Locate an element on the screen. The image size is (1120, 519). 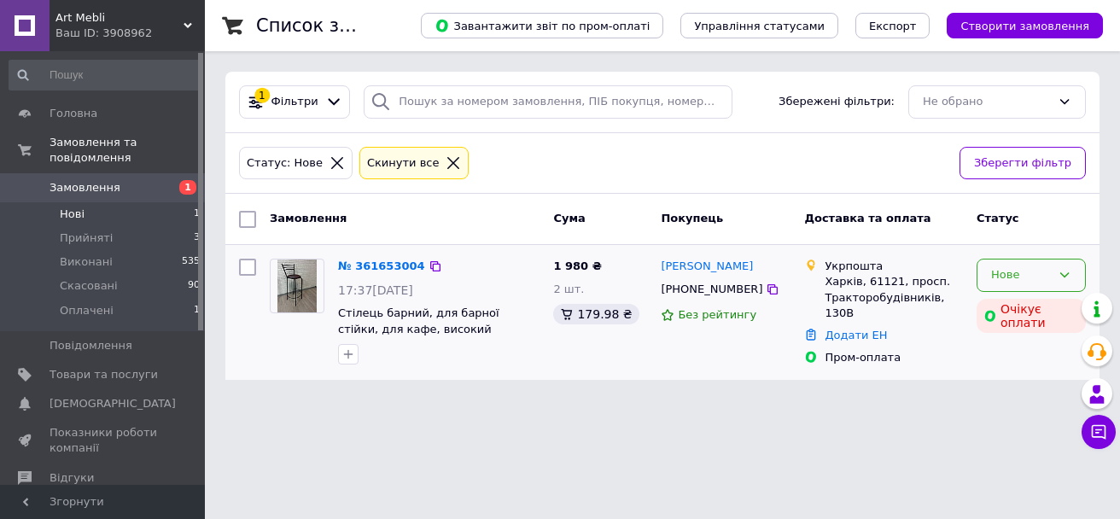
span: Зберегти фільтр is located at coordinates (1023, 163).